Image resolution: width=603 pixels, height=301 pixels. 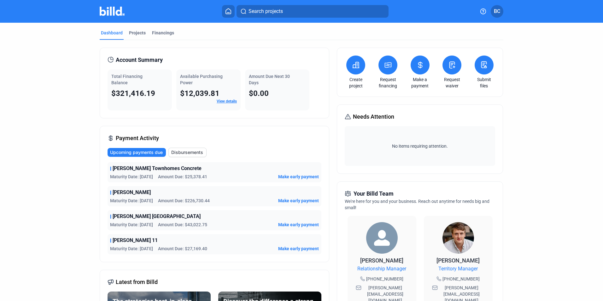 I want to click on span: Amount Due: $226,730.44, so click(x=184, y=201).